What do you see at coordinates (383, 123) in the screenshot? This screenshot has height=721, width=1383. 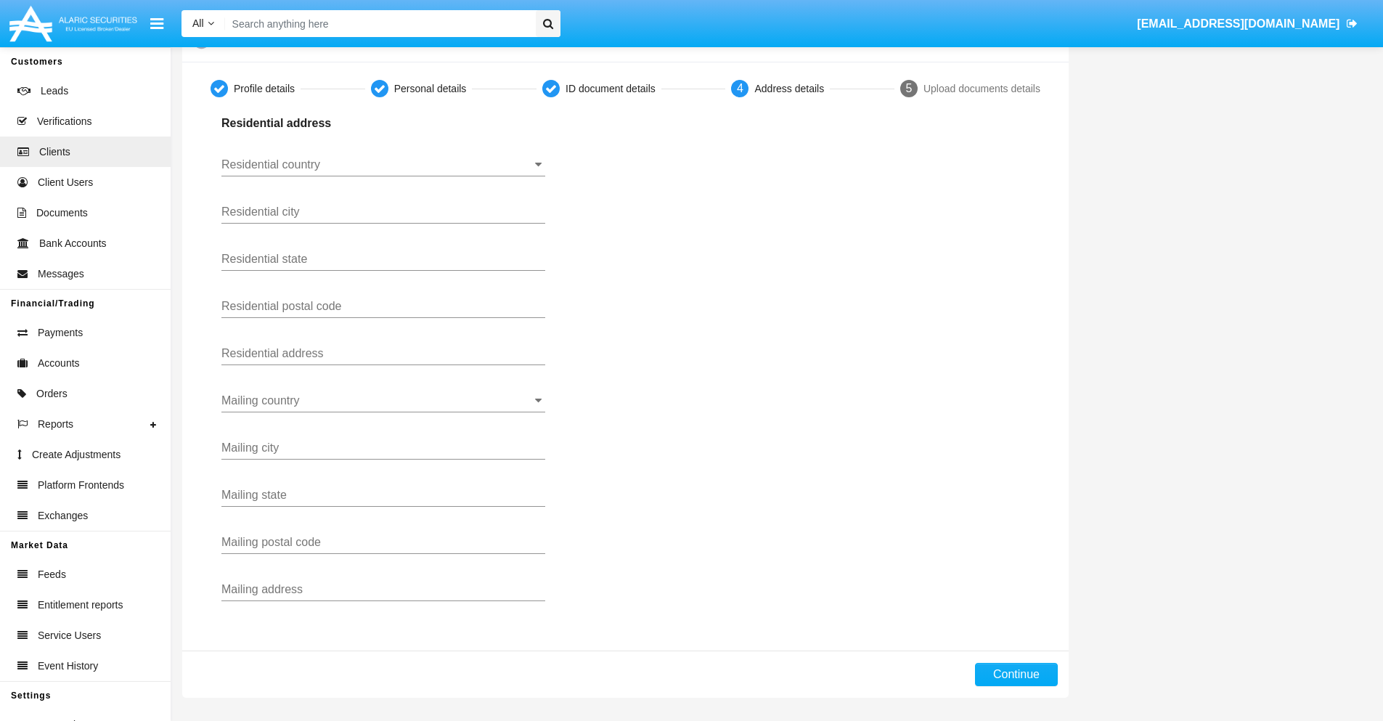 I see `p: Residential address` at bounding box center [383, 123].